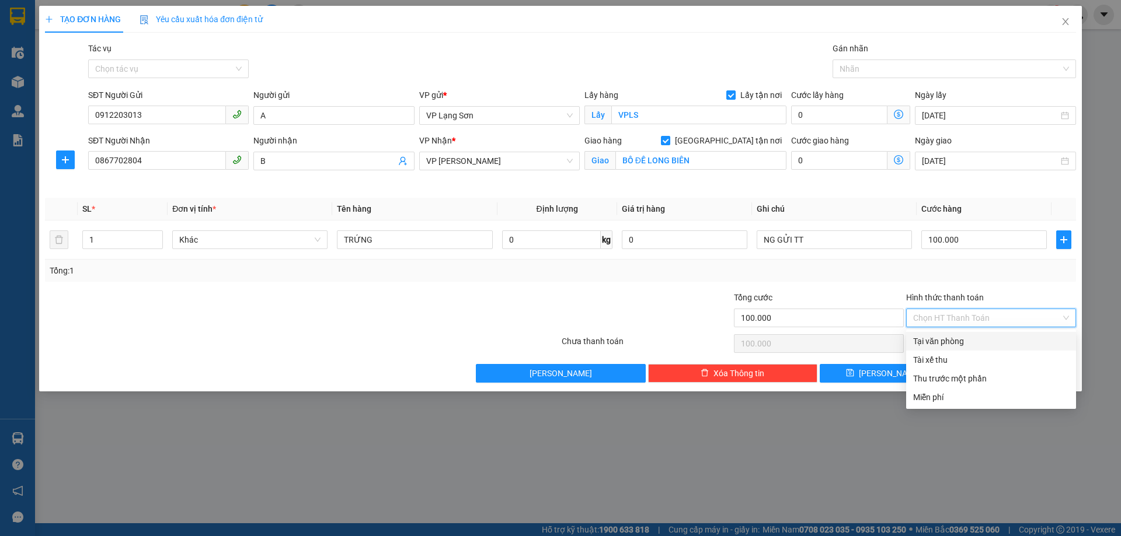 This screenshot has height=536, width=1121. What do you see at coordinates (834, 209) in the screenshot?
I see `th: Ghi chú` at bounding box center [834, 209].